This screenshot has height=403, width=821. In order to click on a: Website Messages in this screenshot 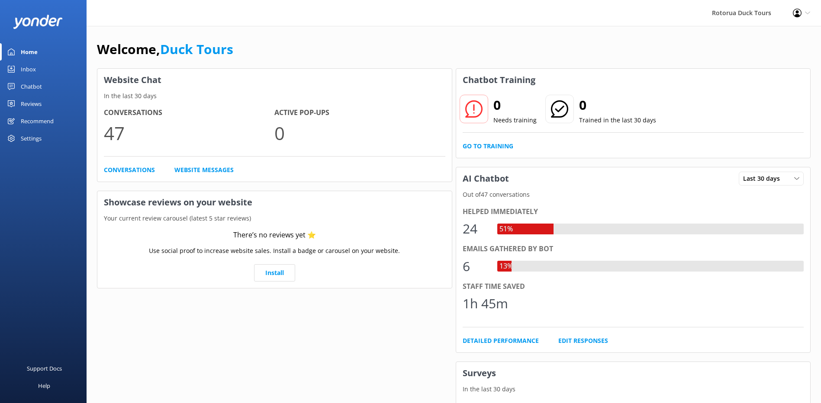, I will do `click(204, 170)`.